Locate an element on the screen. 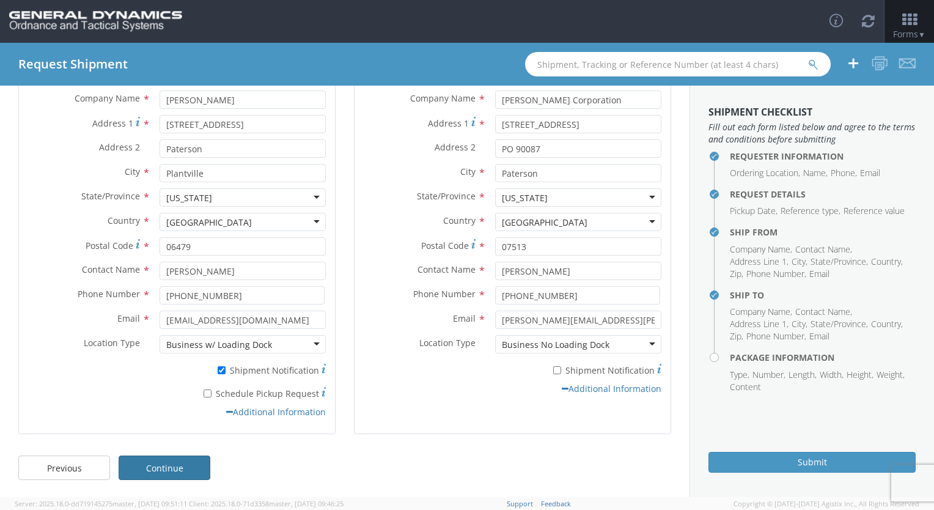 The image size is (934, 510). h4: Request Shipment is located at coordinates (73, 64).